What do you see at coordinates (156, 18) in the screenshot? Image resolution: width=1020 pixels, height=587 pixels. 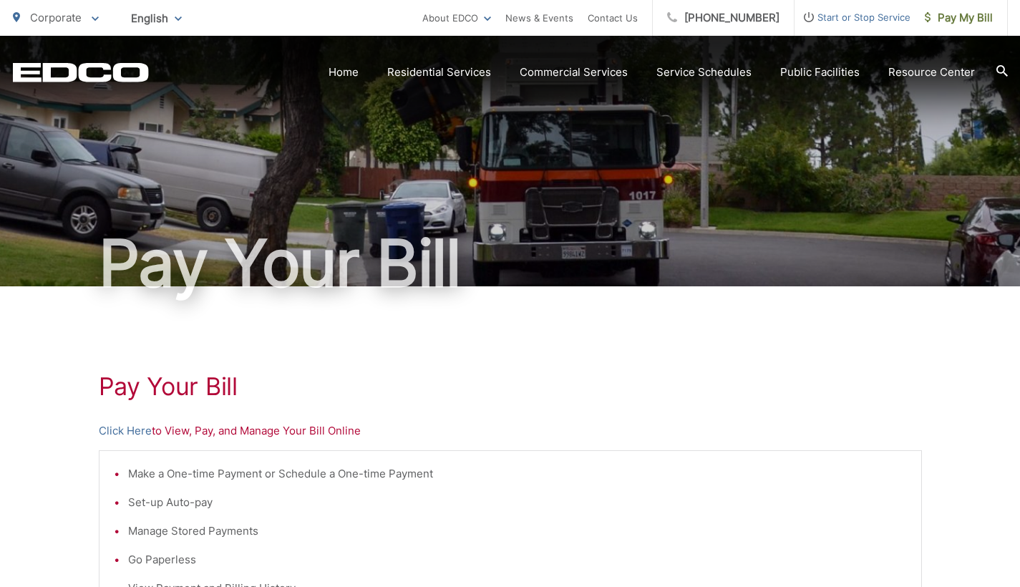 I see `span: English` at bounding box center [156, 18].